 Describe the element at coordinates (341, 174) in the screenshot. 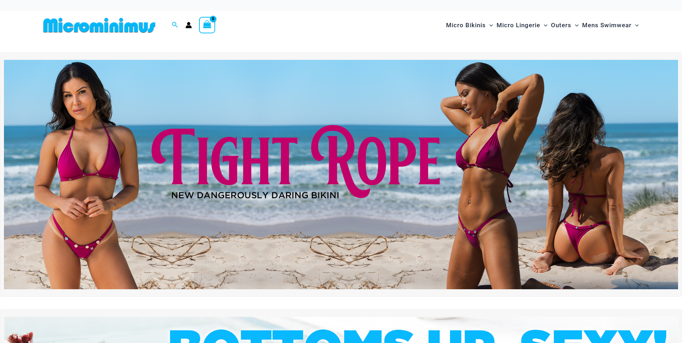

I see `img: Tight Rope Pink Bikini` at that location.